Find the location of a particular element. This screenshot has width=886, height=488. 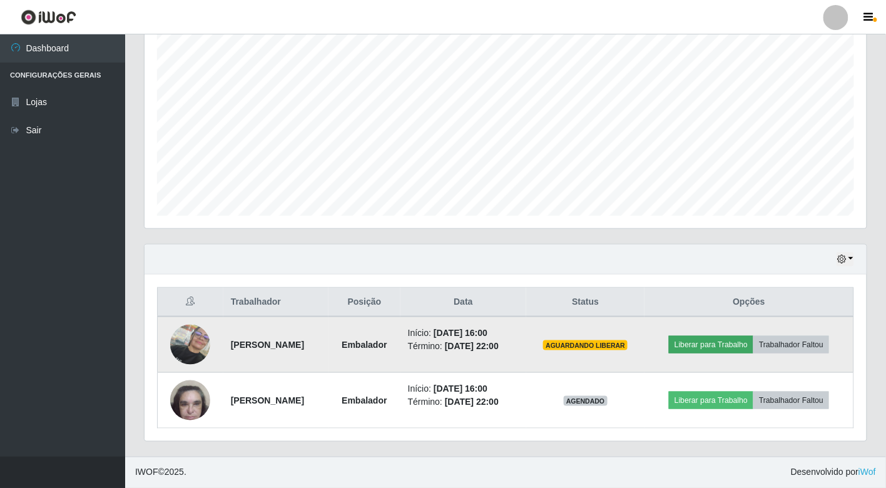

span: AGUARDANDO LIBERAR is located at coordinates (585, 346).